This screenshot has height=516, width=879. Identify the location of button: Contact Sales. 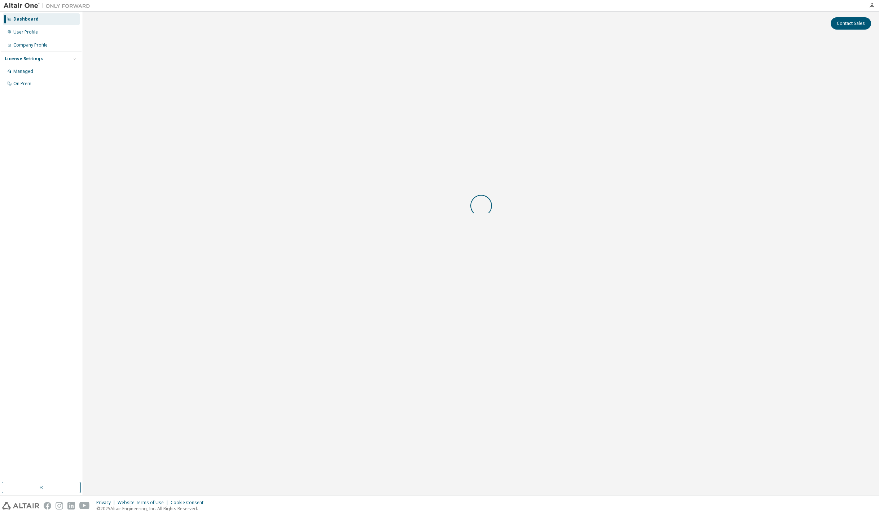
(851, 23).